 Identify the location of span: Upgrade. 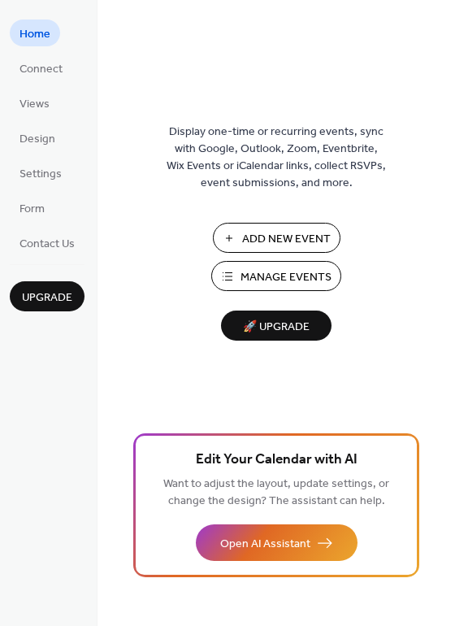
(47, 297).